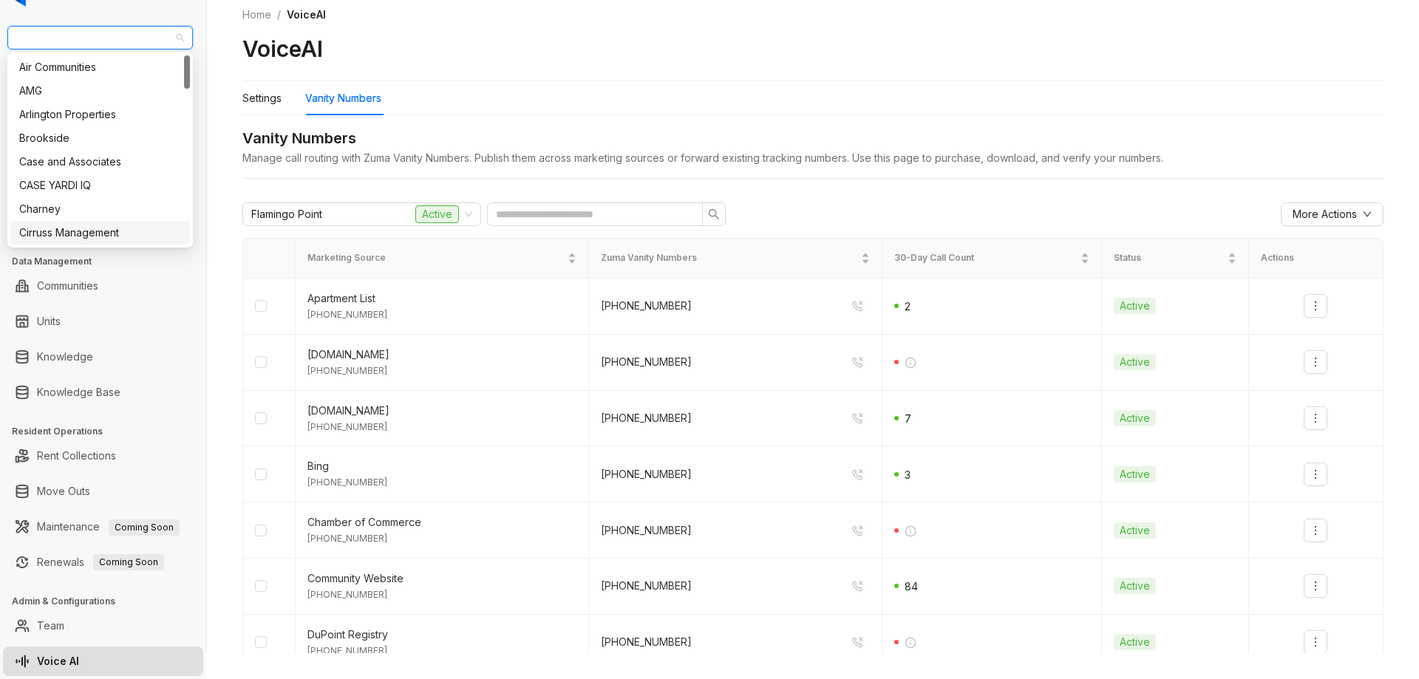 The width and height of the screenshot is (1419, 679). I want to click on div: AMG, so click(100, 91).